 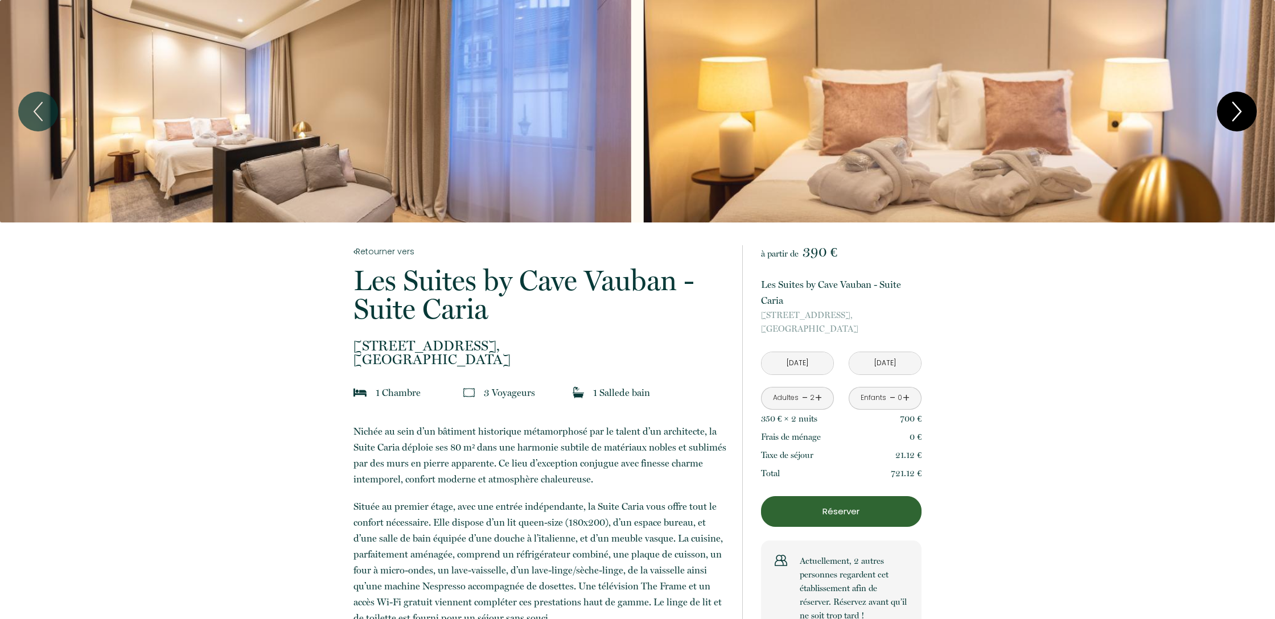 I want to click on p: 700 €, so click(x=911, y=419).